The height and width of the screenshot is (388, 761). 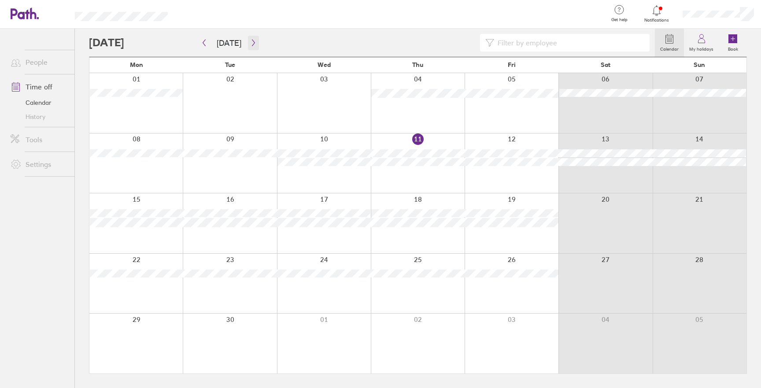 I want to click on input: Filter by employee, so click(x=569, y=43).